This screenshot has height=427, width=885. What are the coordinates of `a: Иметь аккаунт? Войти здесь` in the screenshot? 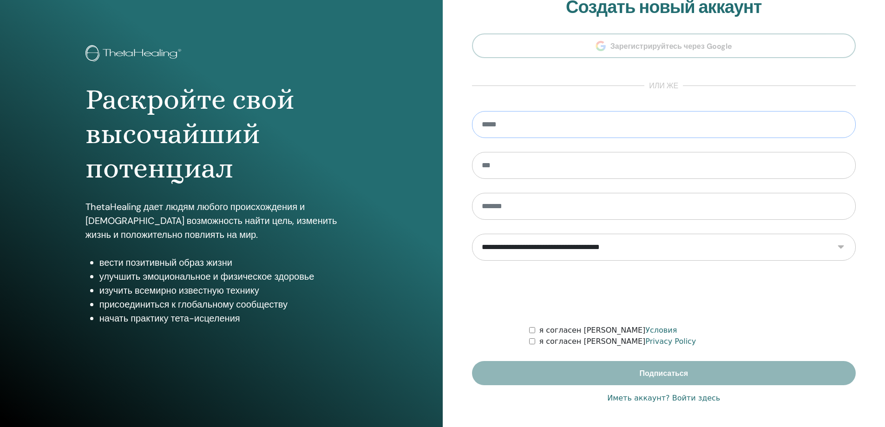 It's located at (663, 398).